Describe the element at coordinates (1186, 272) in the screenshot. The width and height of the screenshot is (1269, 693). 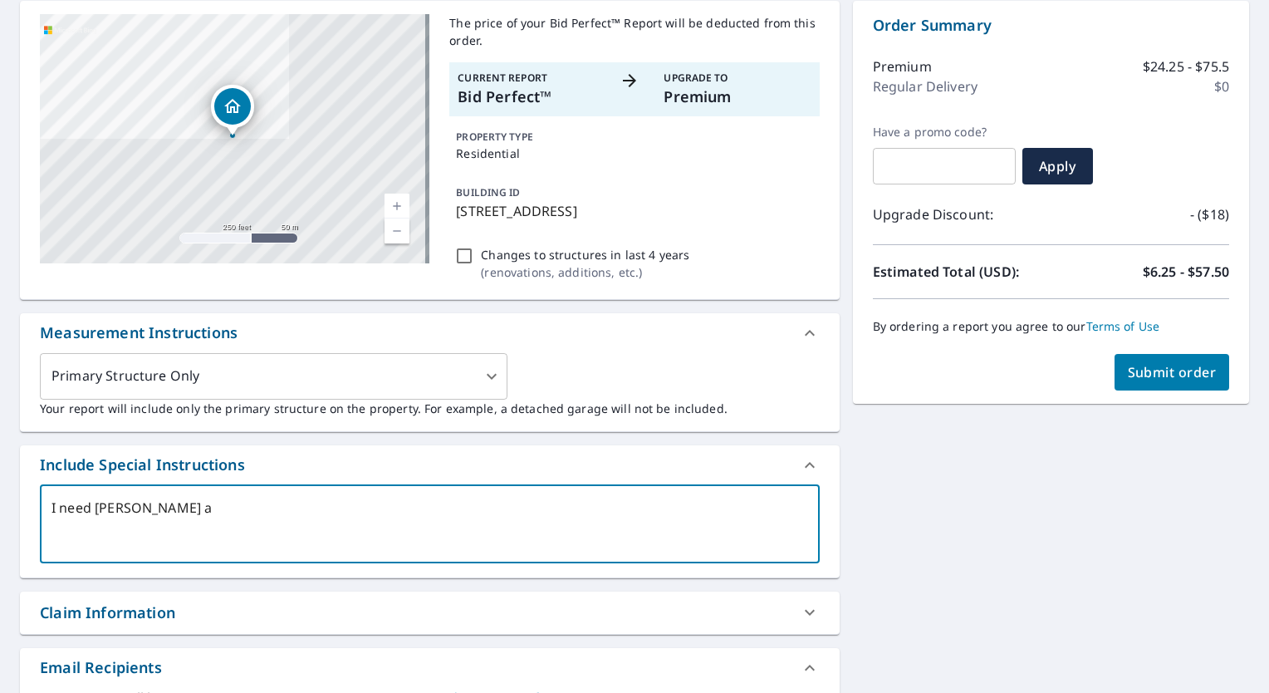
I see `p: $6.25 - $57.50` at that location.